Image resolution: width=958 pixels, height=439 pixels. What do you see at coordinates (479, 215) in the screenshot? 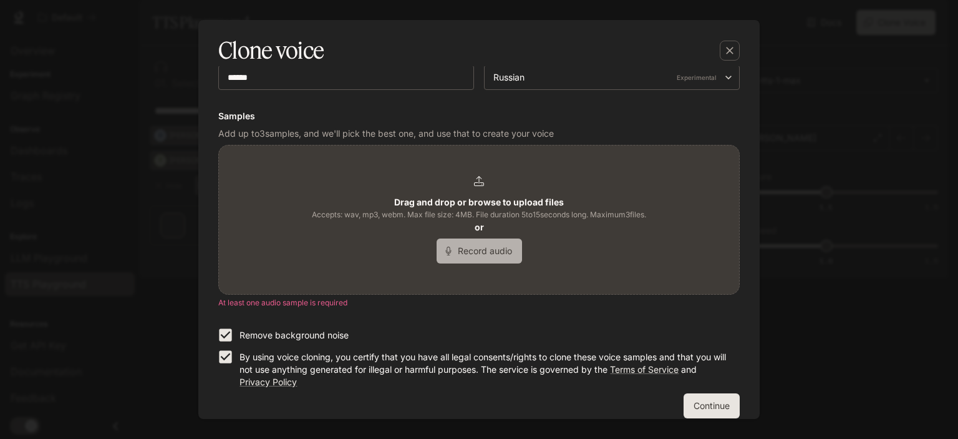
I see `span: Accepts: wav, mp3, webm. Max file size: 4MB. File duration 5 to 15 seconds long. Maximum 3 files.` at bounding box center [479, 215].